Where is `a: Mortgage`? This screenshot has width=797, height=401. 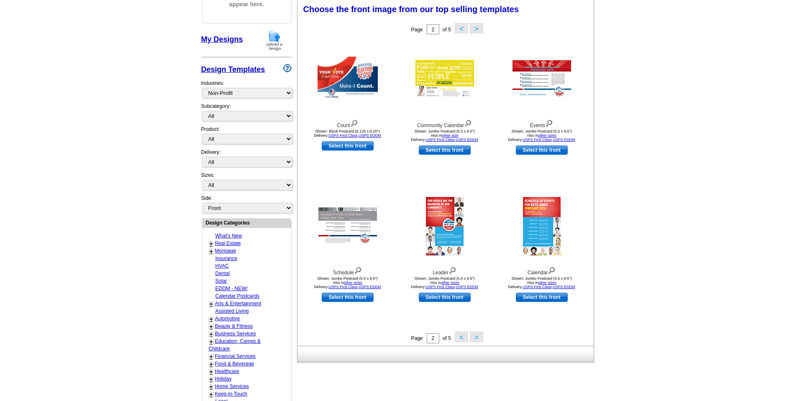
a: Mortgage is located at coordinates (226, 251).